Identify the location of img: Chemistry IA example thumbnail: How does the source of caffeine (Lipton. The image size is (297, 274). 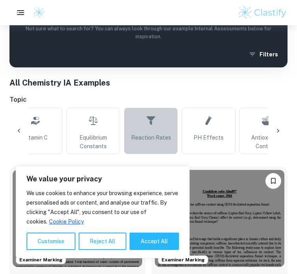
(219, 218).